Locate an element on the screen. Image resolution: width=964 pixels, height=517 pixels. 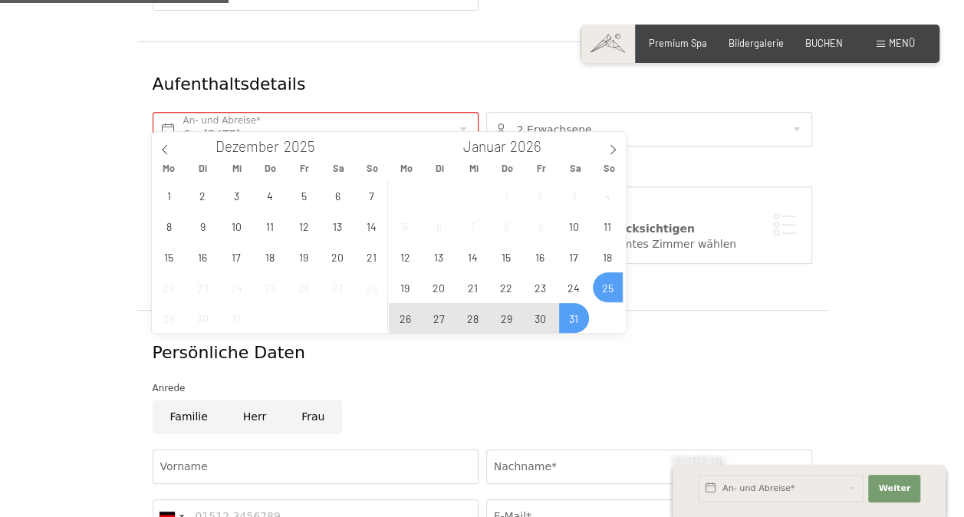
div: Aufenthaltsdetails is located at coordinates (426, 84).